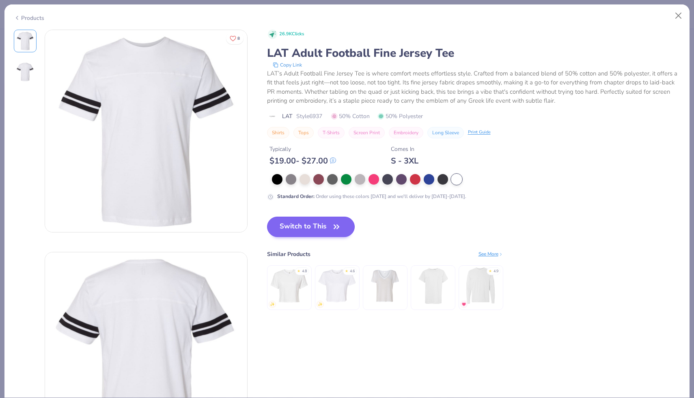  Describe the element at coordinates (278, 133) in the screenshot. I see `button: Shirts` at that location.